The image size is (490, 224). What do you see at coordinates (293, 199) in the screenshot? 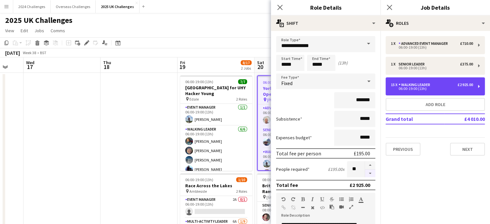
I see `button: Redo` at bounding box center [293, 199].